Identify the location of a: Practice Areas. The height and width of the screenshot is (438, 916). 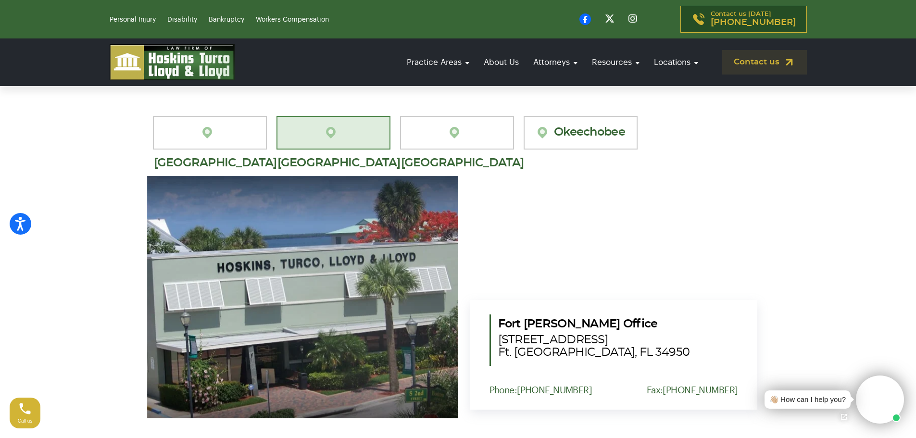
(438, 62).